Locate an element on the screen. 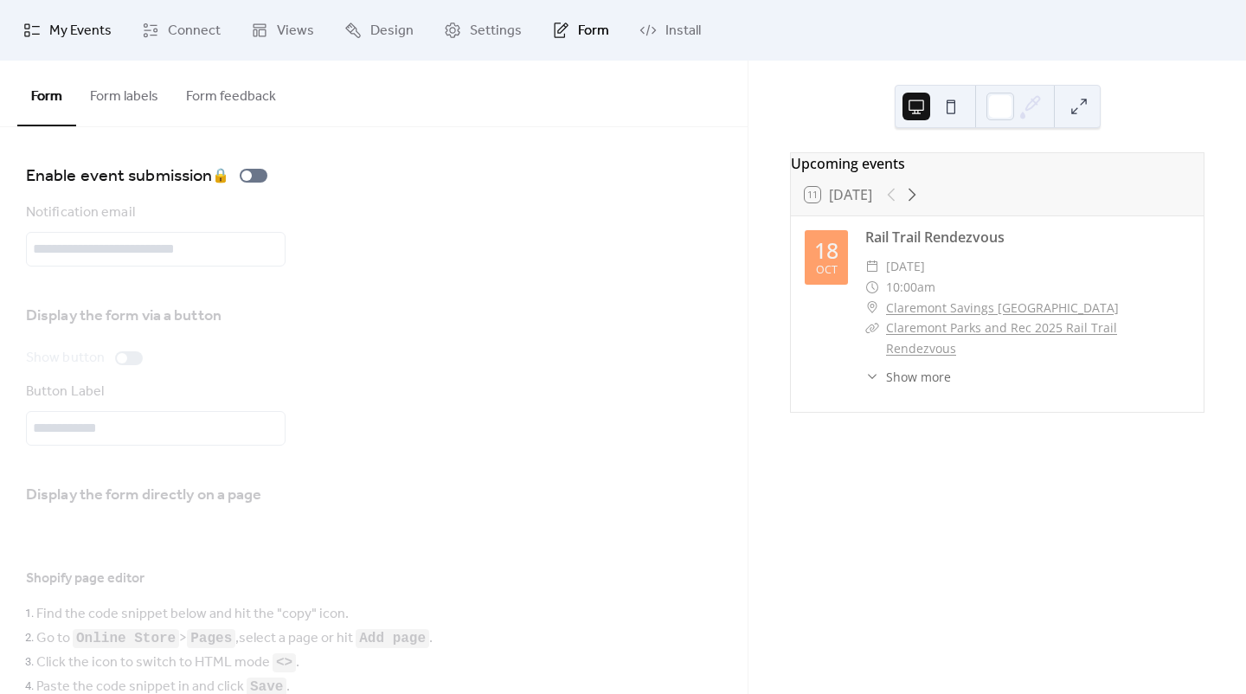  button: Form labels is located at coordinates (124, 93).